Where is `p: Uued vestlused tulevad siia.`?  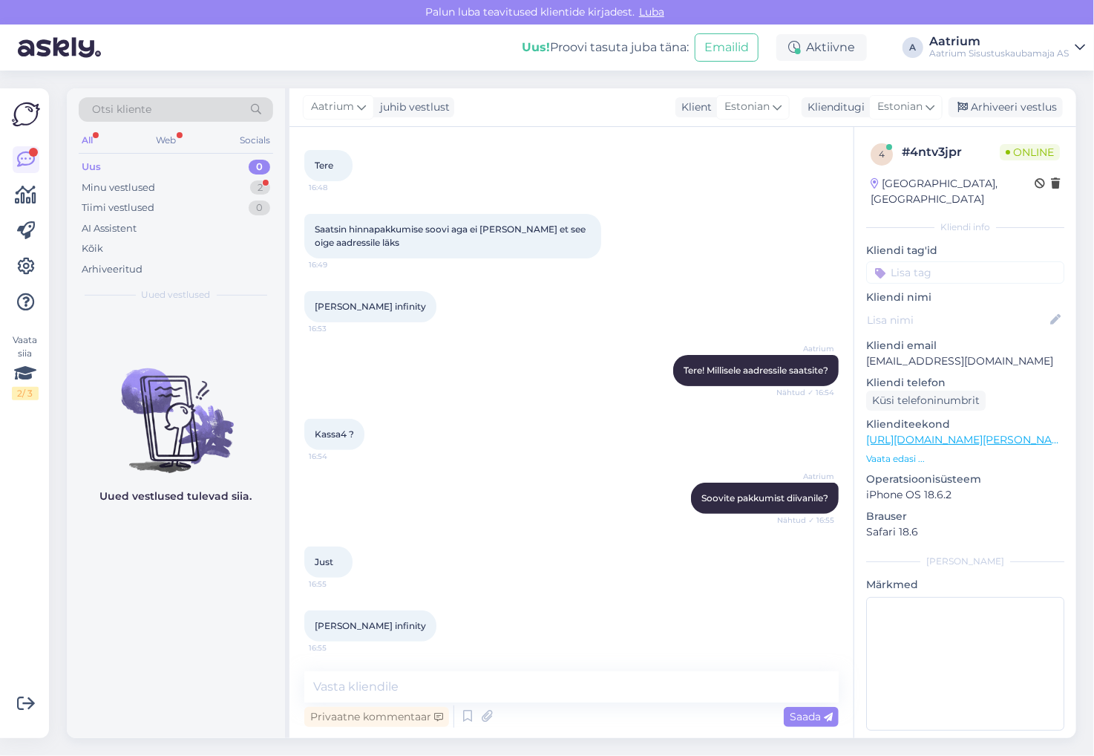 p: Uued vestlused tulevad siia. is located at coordinates (176, 496).